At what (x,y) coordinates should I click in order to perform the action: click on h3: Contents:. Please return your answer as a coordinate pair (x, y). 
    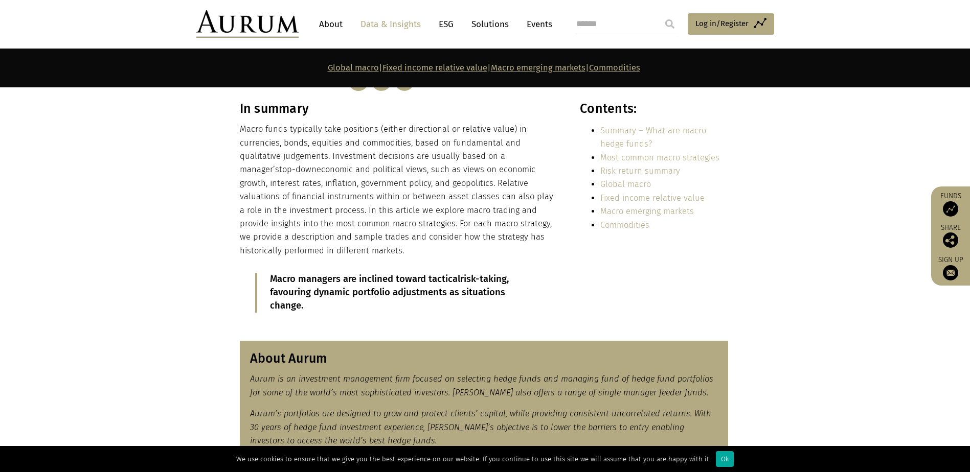
    Looking at the image, I should click on (653, 109).